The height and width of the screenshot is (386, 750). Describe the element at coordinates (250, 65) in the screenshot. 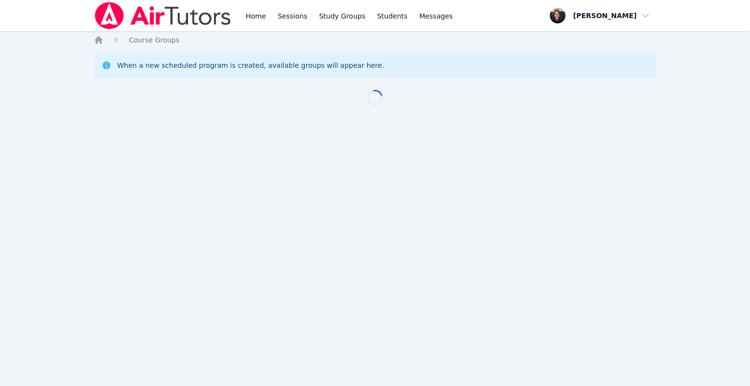

I see `div: When a new scheduled program is created, available groups will appear here.` at that location.